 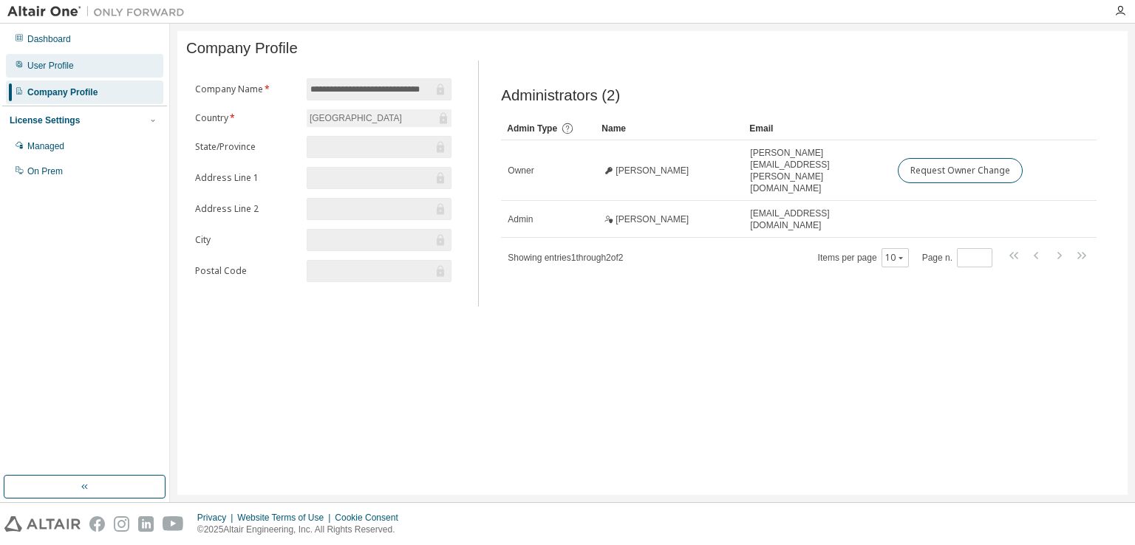 I want to click on div: User Profile, so click(x=50, y=66).